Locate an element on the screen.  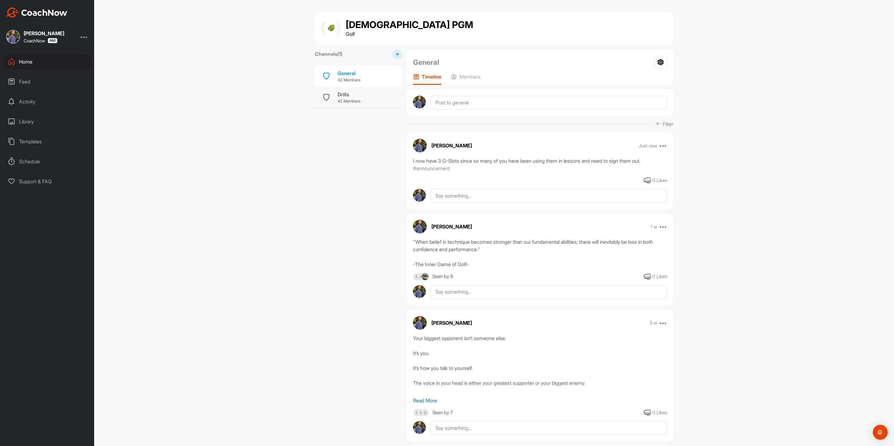
p: 3 w is located at coordinates (654, 323).